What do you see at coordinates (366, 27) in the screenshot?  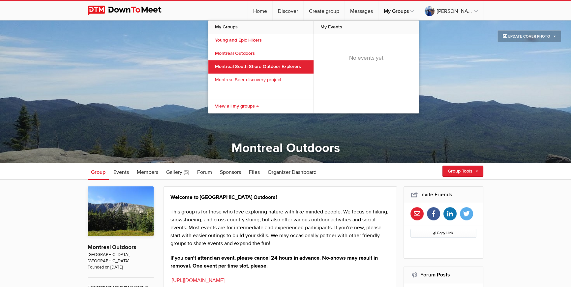 I see `span: My Events` at bounding box center [366, 27].